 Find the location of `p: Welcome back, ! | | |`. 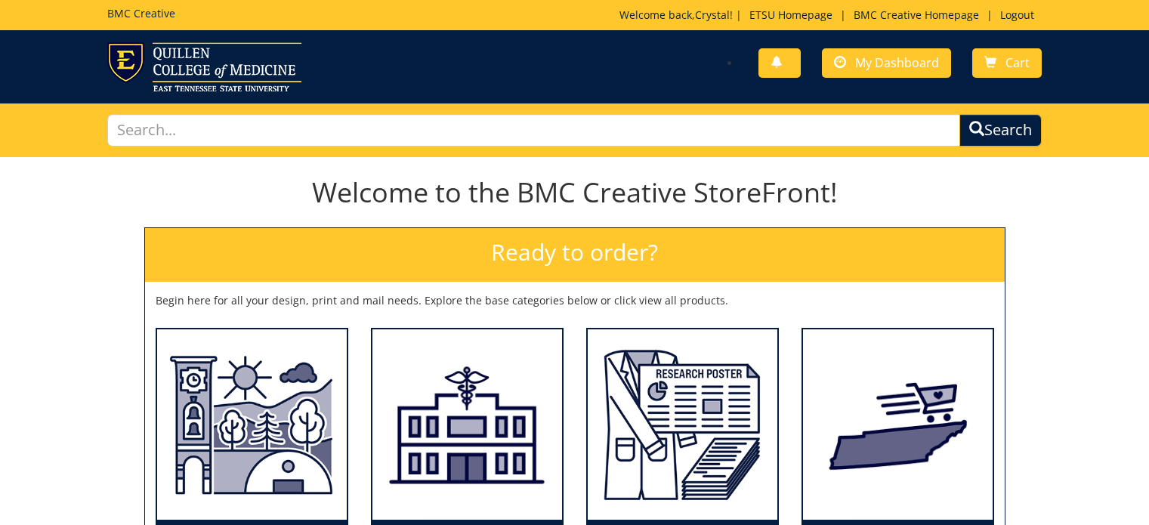

p: Welcome back, ! | | | is located at coordinates (830, 15).